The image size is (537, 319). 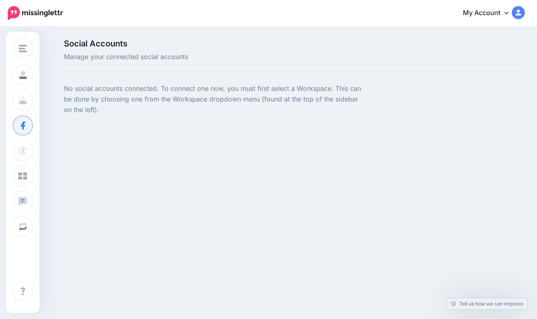 What do you see at coordinates (23, 48) in the screenshot?
I see `img: menu.png` at bounding box center [23, 48].